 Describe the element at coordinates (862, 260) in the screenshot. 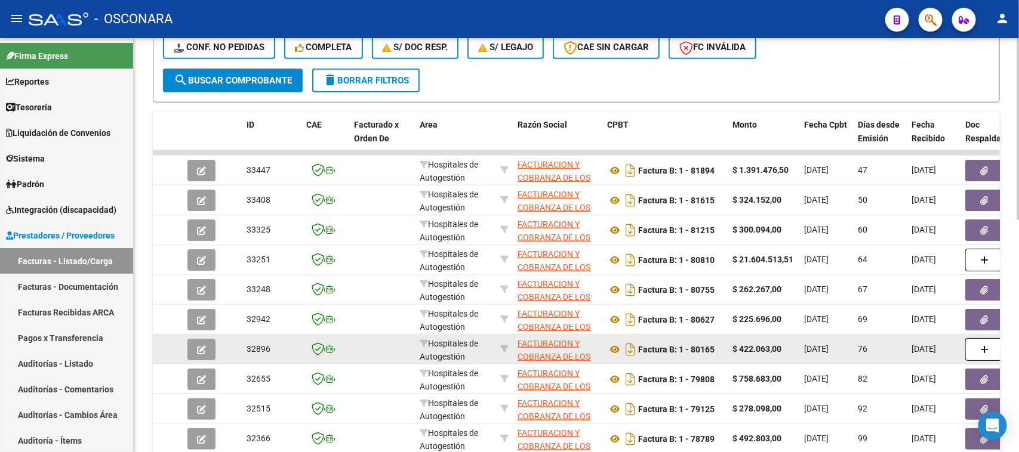

I see `span: 64` at that location.